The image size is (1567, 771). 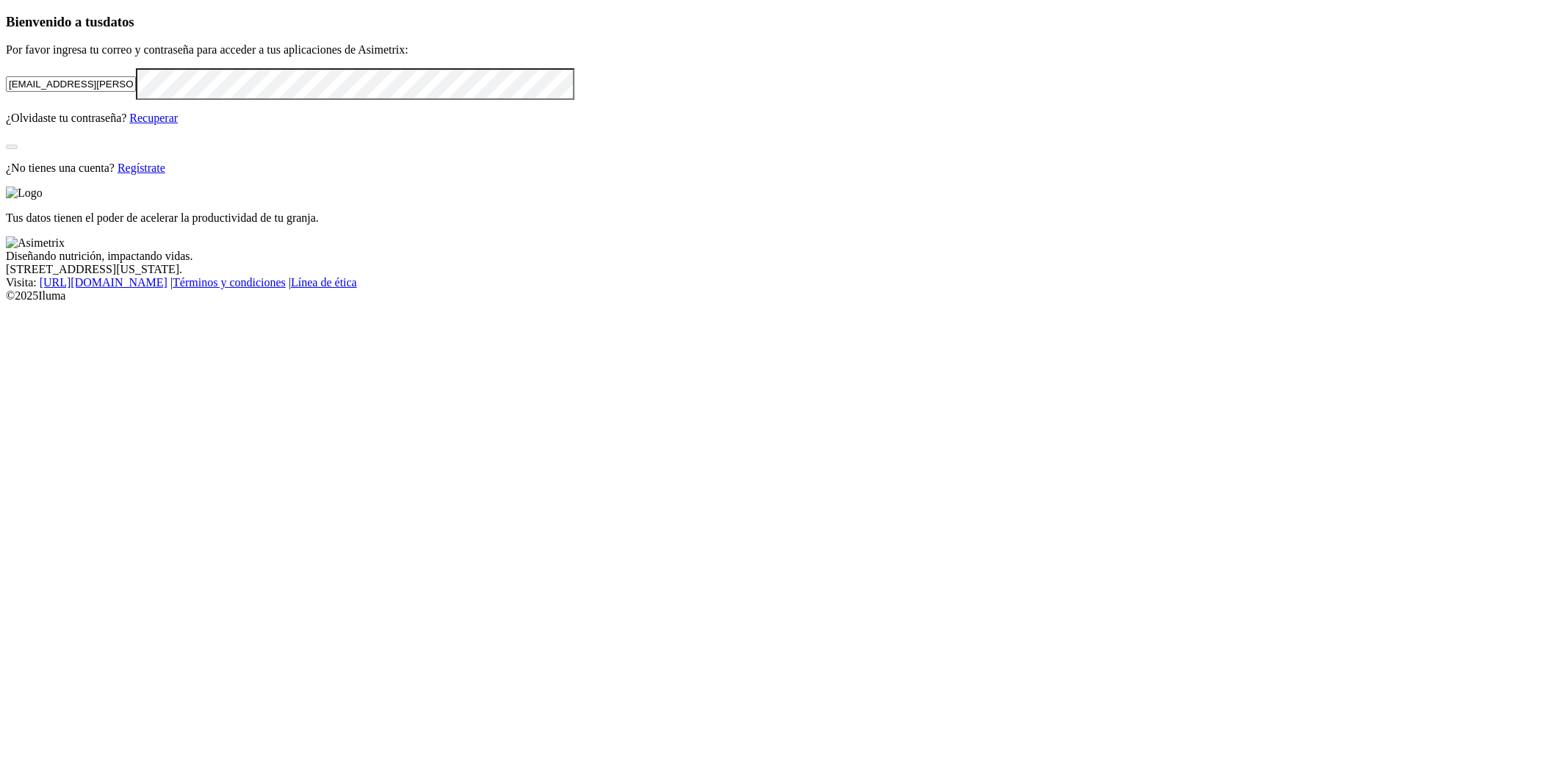 I want to click on a: Regístrate, so click(x=141, y=167).